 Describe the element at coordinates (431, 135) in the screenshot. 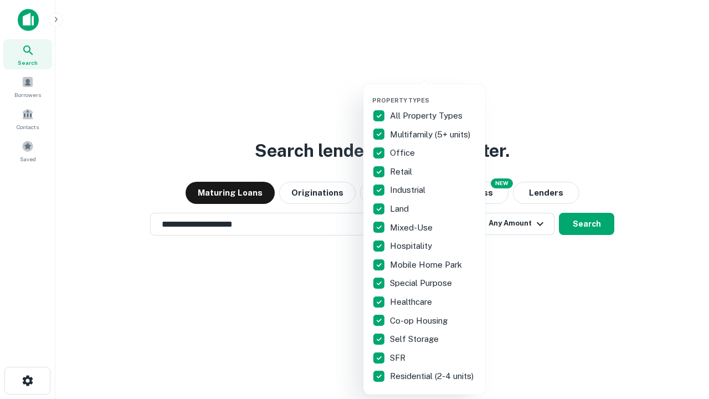

I see `p: Multifamily (5+ units)` at that location.